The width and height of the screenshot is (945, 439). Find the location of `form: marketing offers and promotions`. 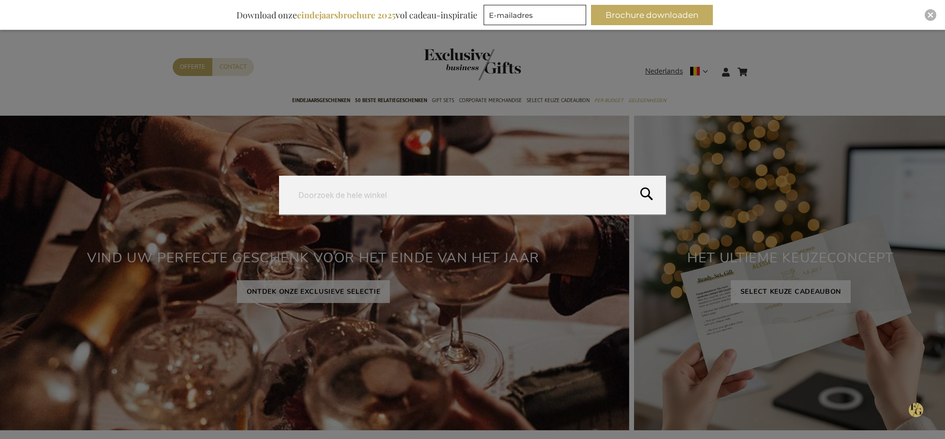

form: marketing offers and promotions is located at coordinates (536, 16).